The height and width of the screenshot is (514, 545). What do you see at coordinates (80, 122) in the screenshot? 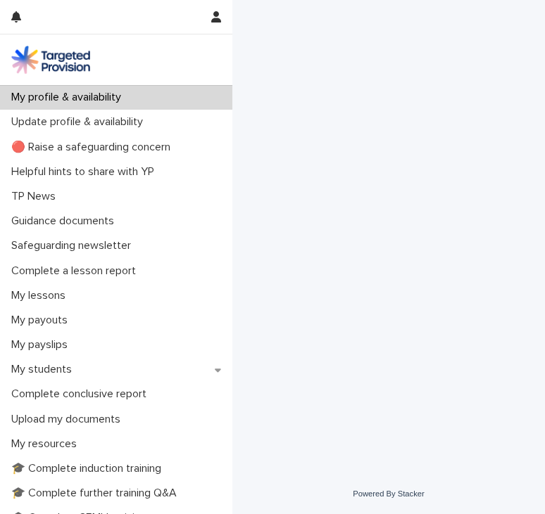
I see `p: Update profile & availability` at bounding box center [80, 122].